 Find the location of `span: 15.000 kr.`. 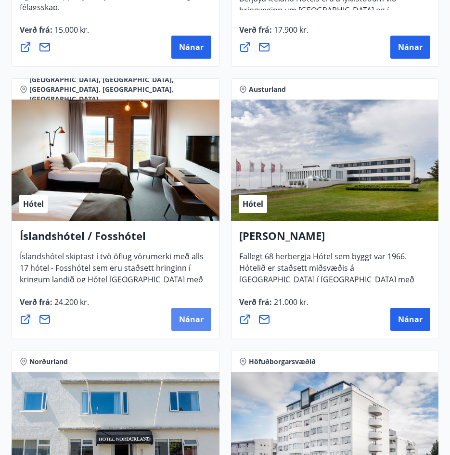

span: 15.000 kr. is located at coordinates (71, 30).